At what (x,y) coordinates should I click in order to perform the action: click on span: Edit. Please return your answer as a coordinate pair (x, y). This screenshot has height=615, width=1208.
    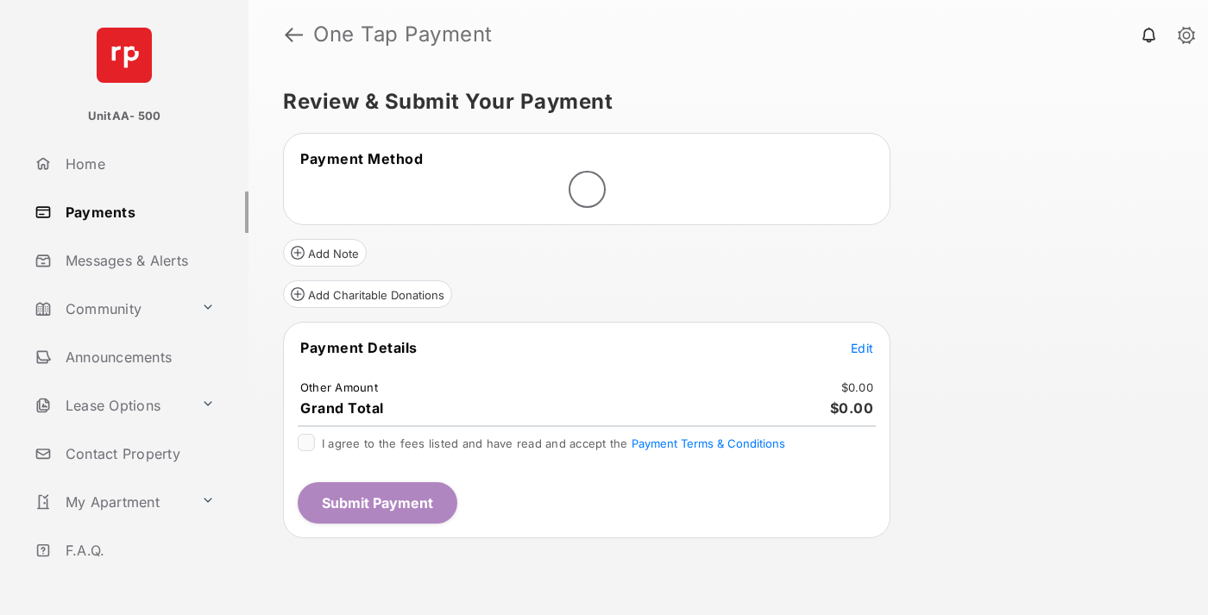
    Looking at the image, I should click on (862, 348).